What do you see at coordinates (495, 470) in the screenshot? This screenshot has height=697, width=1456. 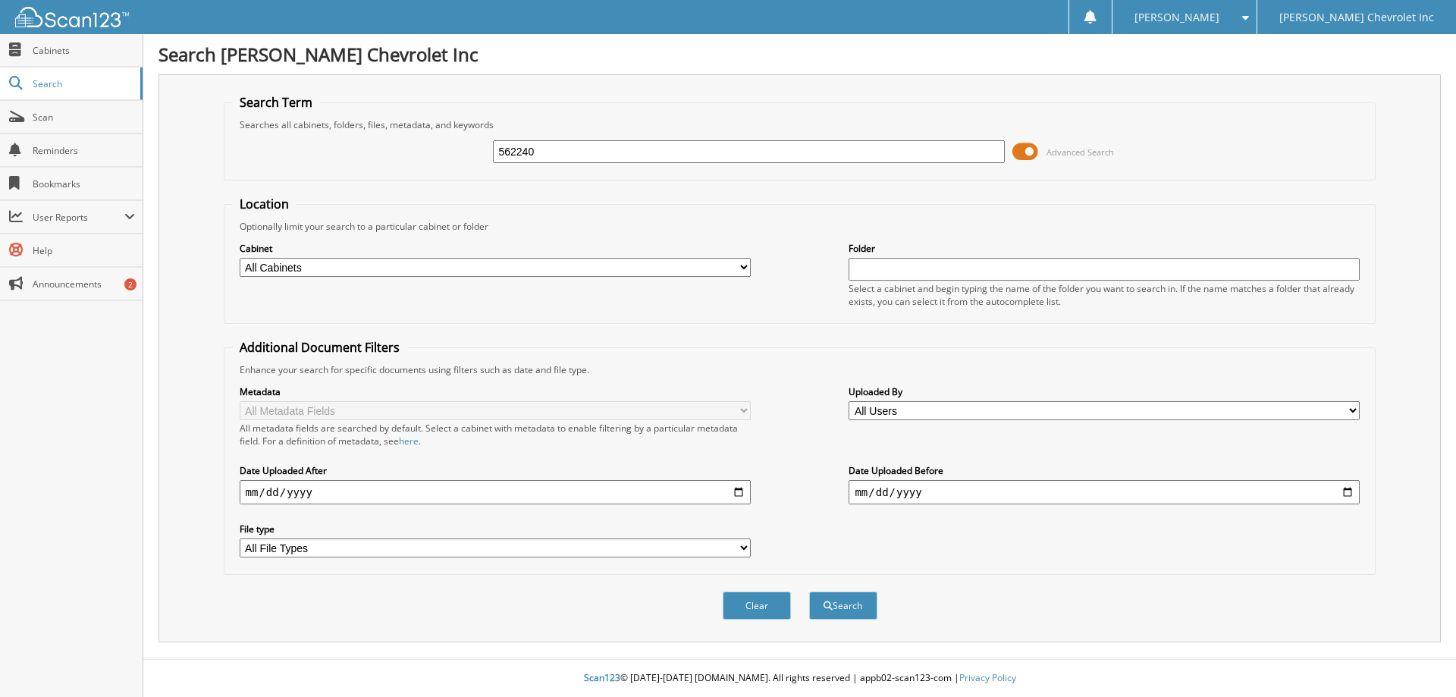 I see `label: Date Uploaded After` at bounding box center [495, 470].